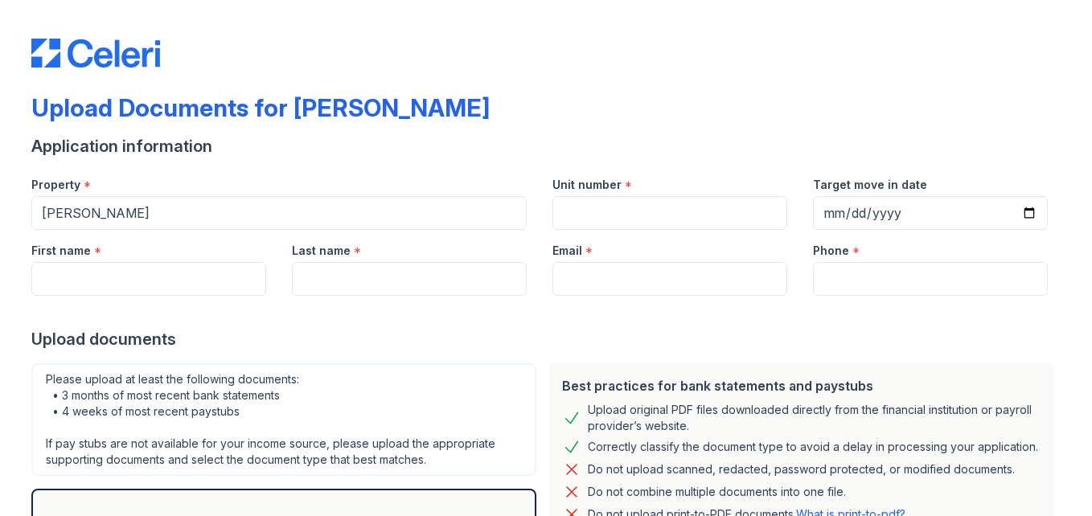  Describe the element at coordinates (587, 185) in the screenshot. I see `label: Unit number` at that location.